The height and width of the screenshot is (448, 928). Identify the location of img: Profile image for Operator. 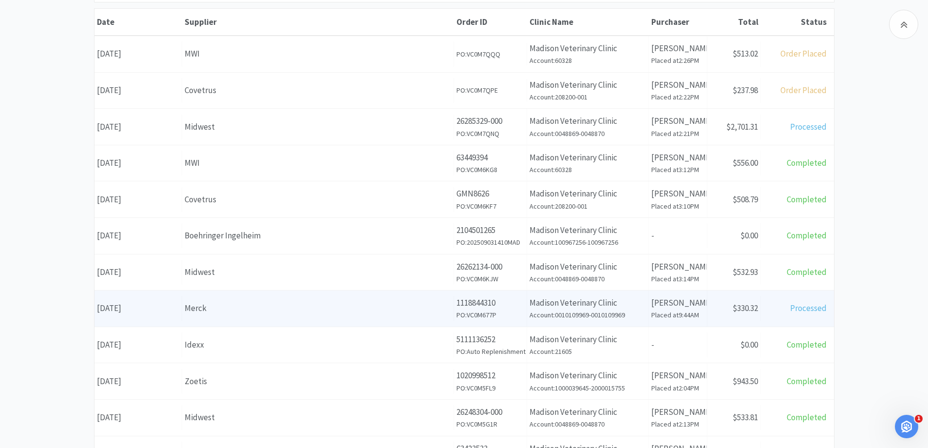
(36, 13).